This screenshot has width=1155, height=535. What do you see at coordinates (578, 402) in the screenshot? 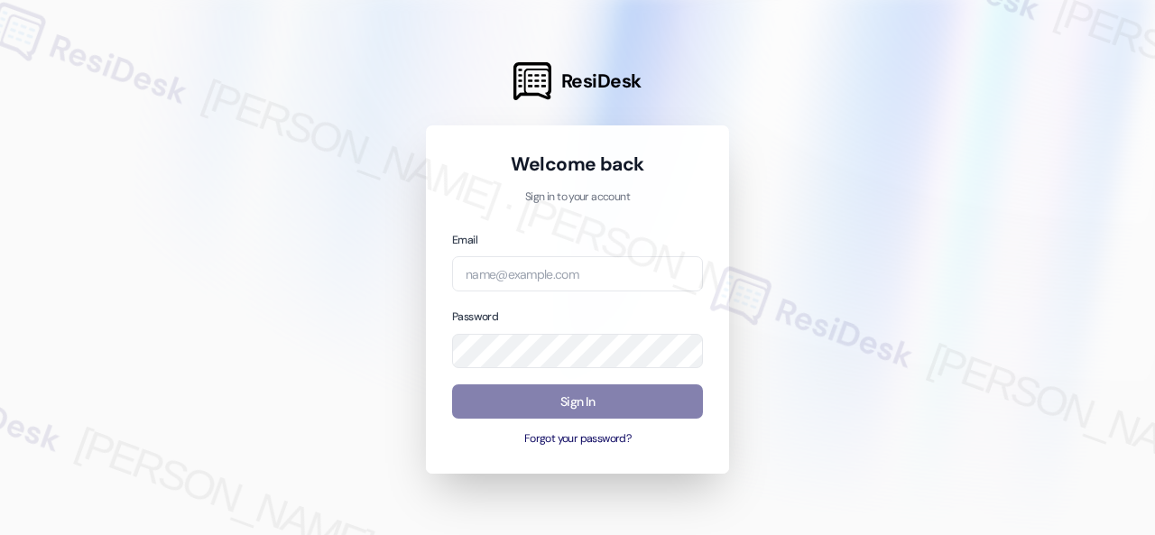
I see `button: Sign In` at bounding box center [578, 402].